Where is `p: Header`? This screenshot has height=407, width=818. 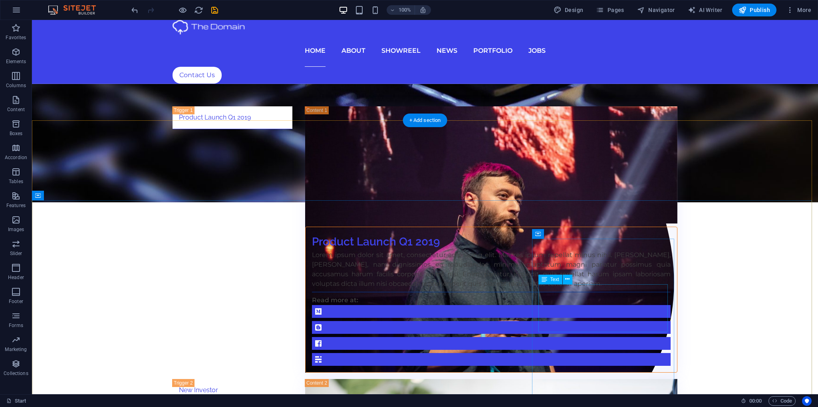 p: Header is located at coordinates (16, 277).